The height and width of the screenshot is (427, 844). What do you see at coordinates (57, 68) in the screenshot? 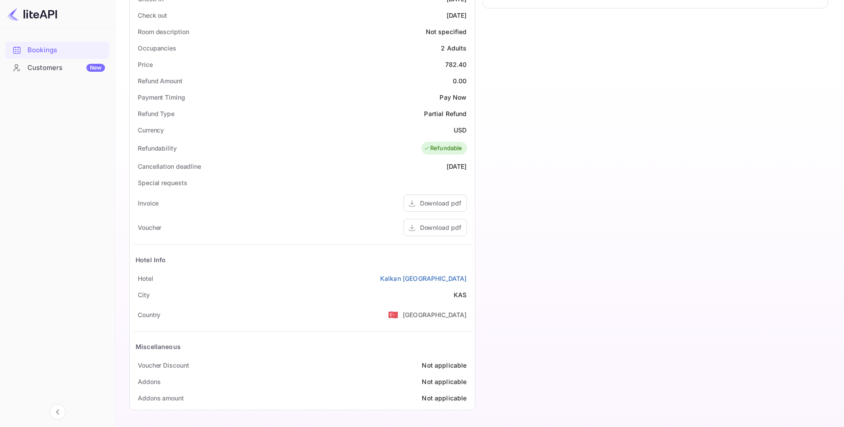
I see `div: CustomersNew` at bounding box center [57, 68].